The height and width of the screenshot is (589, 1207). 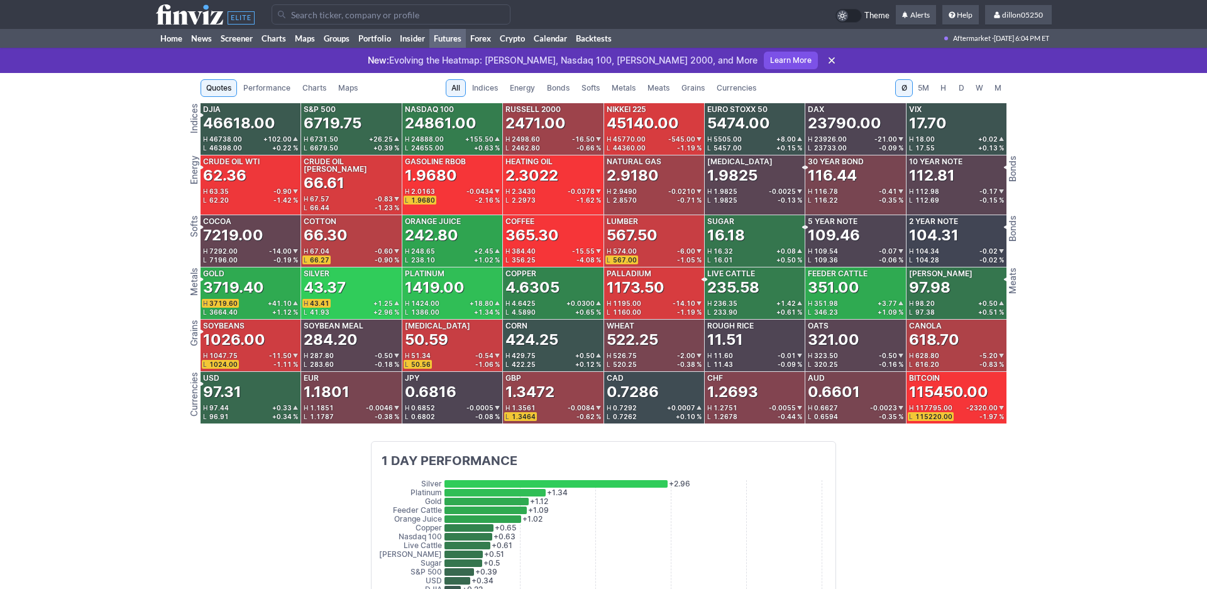 I want to click on span: 2.2973, so click(x=524, y=200).